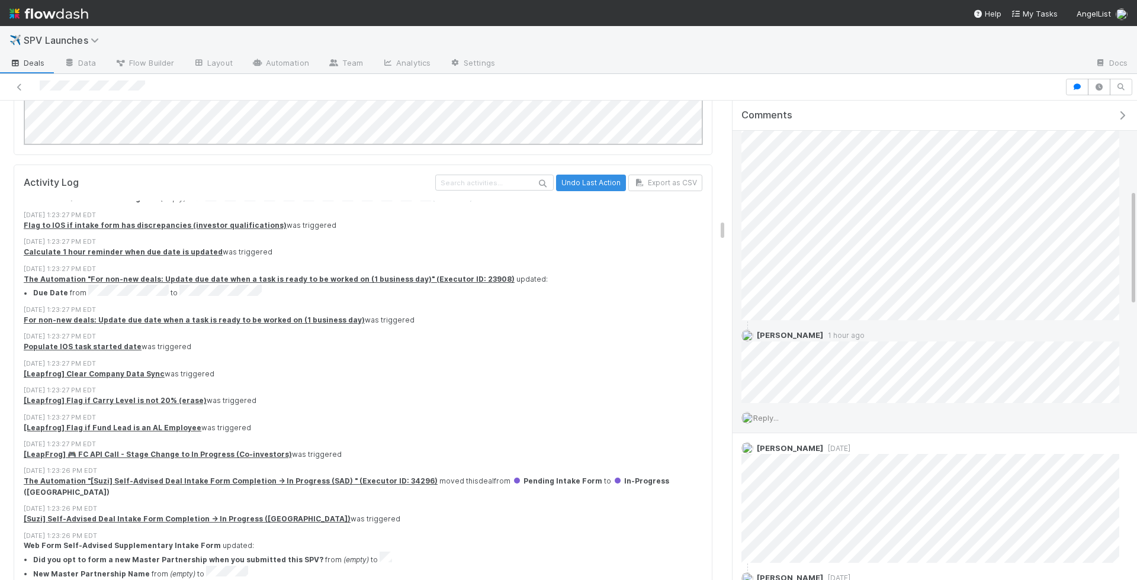  I want to click on a: For non-new deals: Update due date when a task is ready to be worked on (1 business day), so click(194, 320).